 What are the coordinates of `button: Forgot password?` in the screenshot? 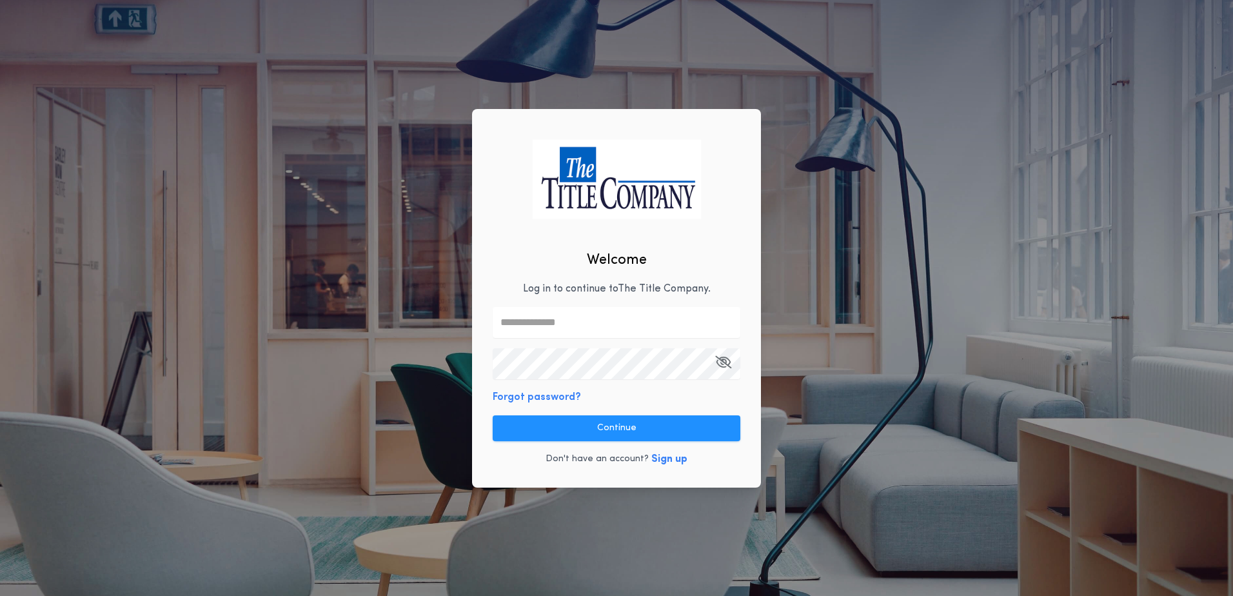 It's located at (537, 397).